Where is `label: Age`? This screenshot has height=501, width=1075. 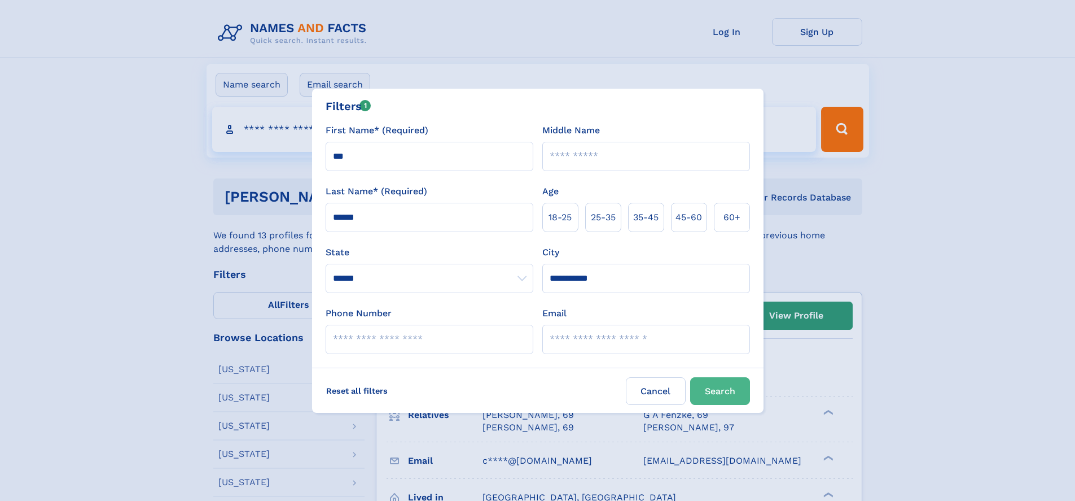 label: Age is located at coordinates (550, 191).